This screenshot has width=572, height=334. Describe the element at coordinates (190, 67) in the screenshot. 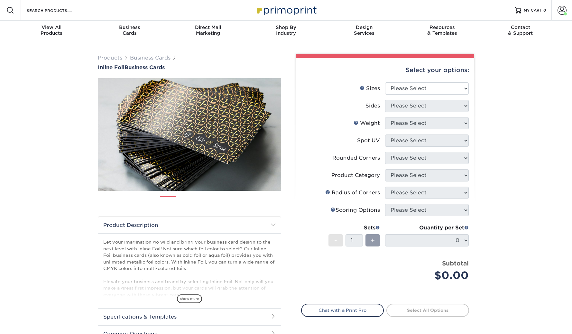

I see `h1: Business Cards` at that location.